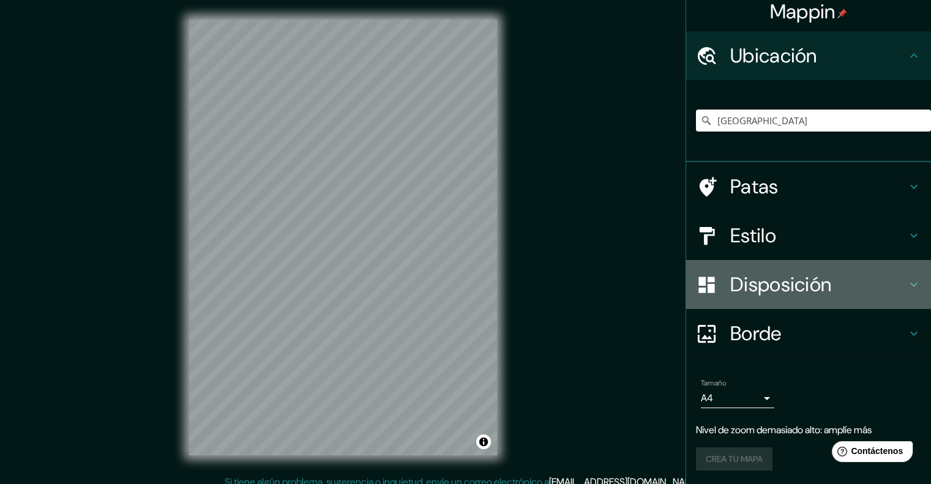 Image resolution: width=931 pixels, height=484 pixels. What do you see at coordinates (808, 333) in the screenshot?
I see `div: Borde` at bounding box center [808, 333].